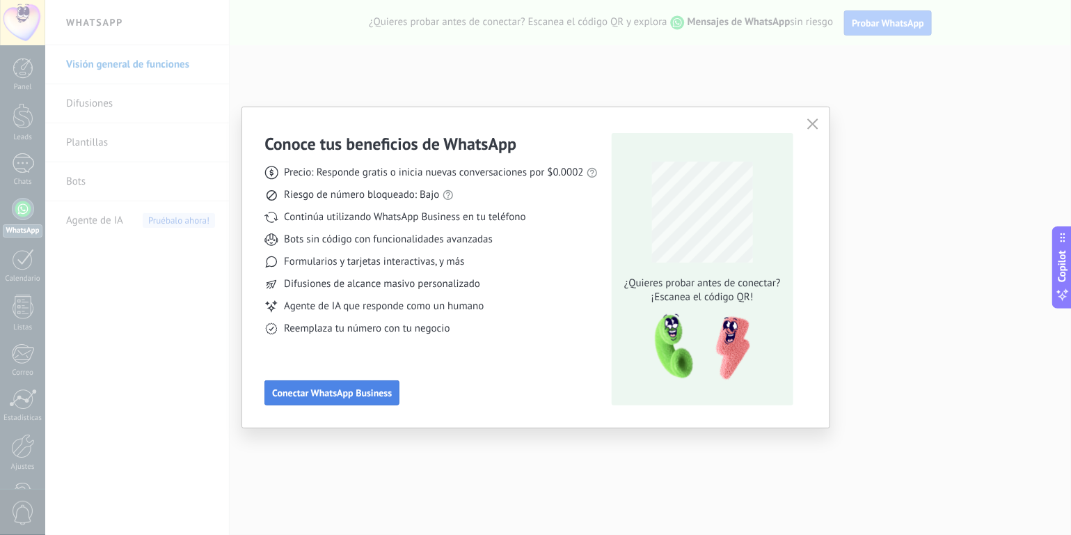 The width and height of the screenshot is (1071, 535). What do you see at coordinates (404, 217) in the screenshot?
I see `span: Continúa utilizando WhatsApp Business en tu teléfono` at bounding box center [404, 217].